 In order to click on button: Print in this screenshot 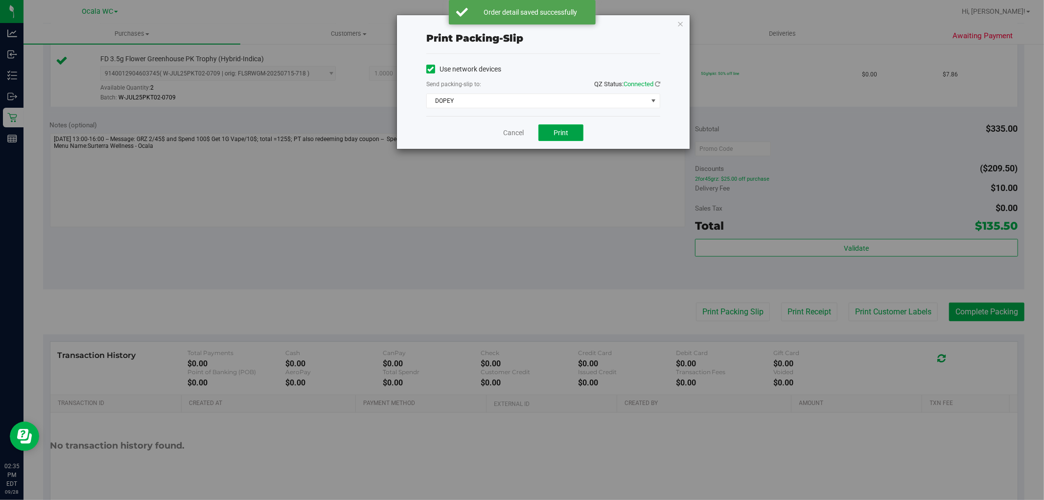, I will do `click(561, 133)`.